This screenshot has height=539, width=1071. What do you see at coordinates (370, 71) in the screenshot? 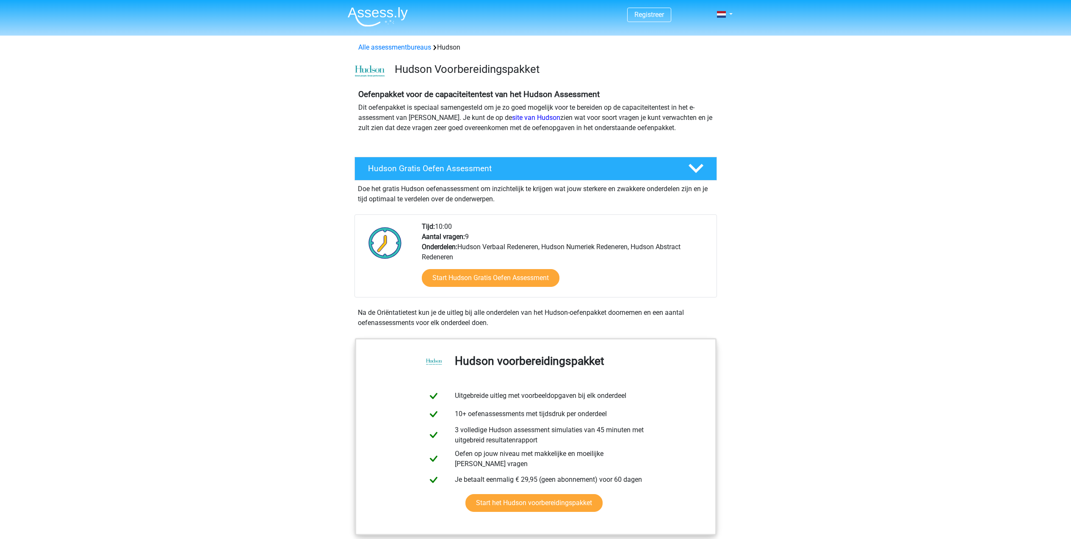
I see `img: cefd0e47479f4eb8e8c001c0d358d5812e054fa8.png` at bounding box center [370, 71].